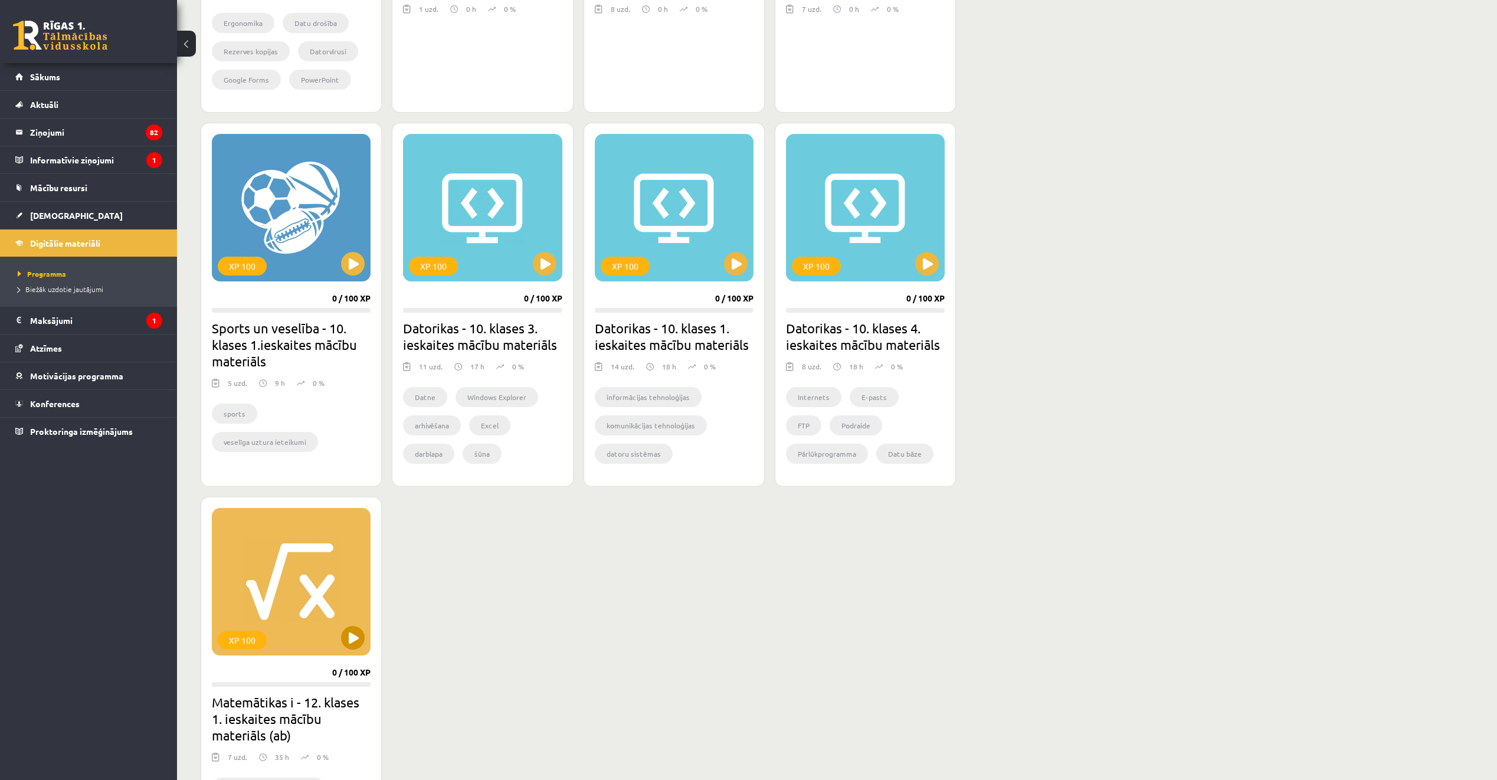  What do you see at coordinates (65, 243) in the screenshot?
I see `span: Digitālie materiāli` at bounding box center [65, 243].